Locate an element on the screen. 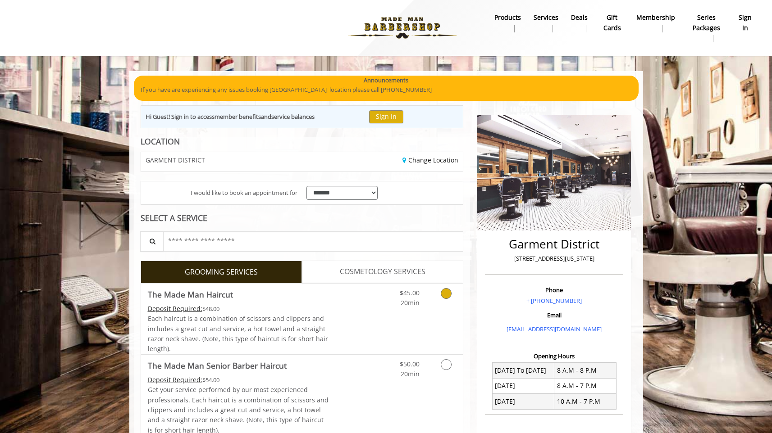  b: member benefits is located at coordinates (237, 117).